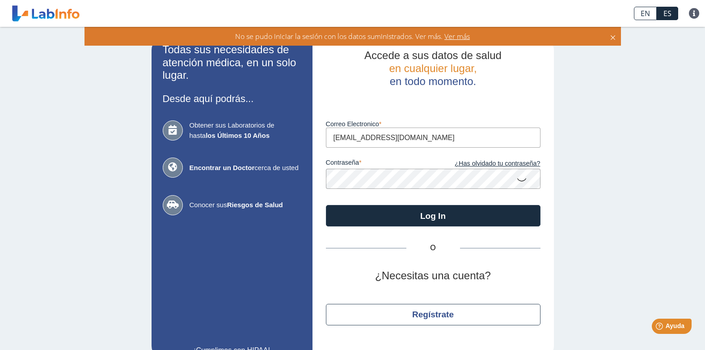  Describe the element at coordinates (433, 124) in the screenshot. I see `label: Correo Electronico` at that location.